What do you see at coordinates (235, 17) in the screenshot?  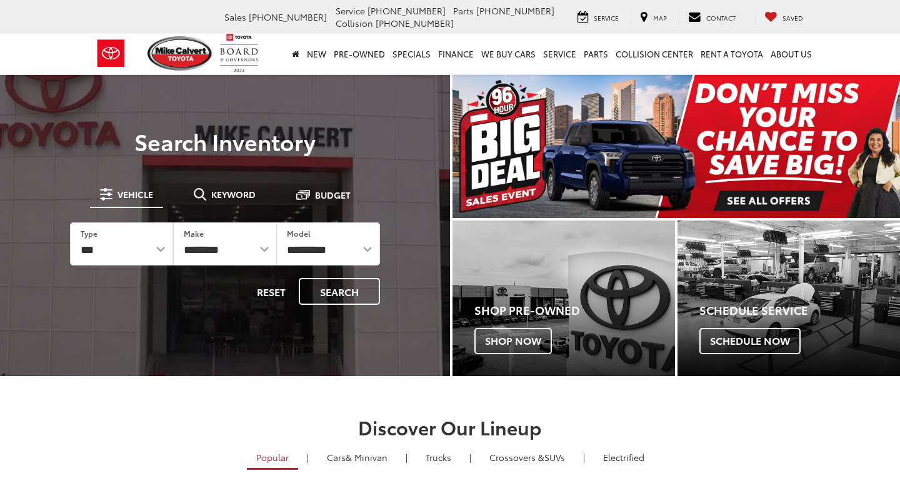 I see `span: Sales` at bounding box center [235, 17].